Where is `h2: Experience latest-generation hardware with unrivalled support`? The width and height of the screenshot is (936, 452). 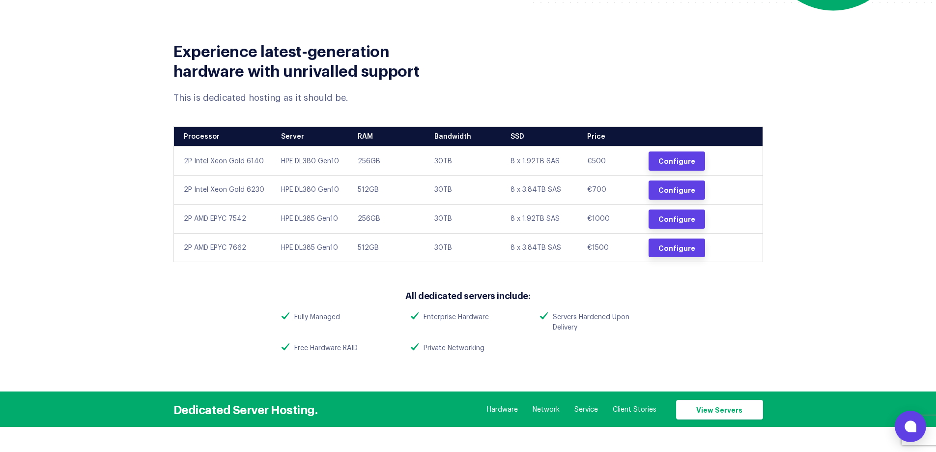 h2: Experience latest-generation hardware with unrivalled support is located at coordinates (317, 60).